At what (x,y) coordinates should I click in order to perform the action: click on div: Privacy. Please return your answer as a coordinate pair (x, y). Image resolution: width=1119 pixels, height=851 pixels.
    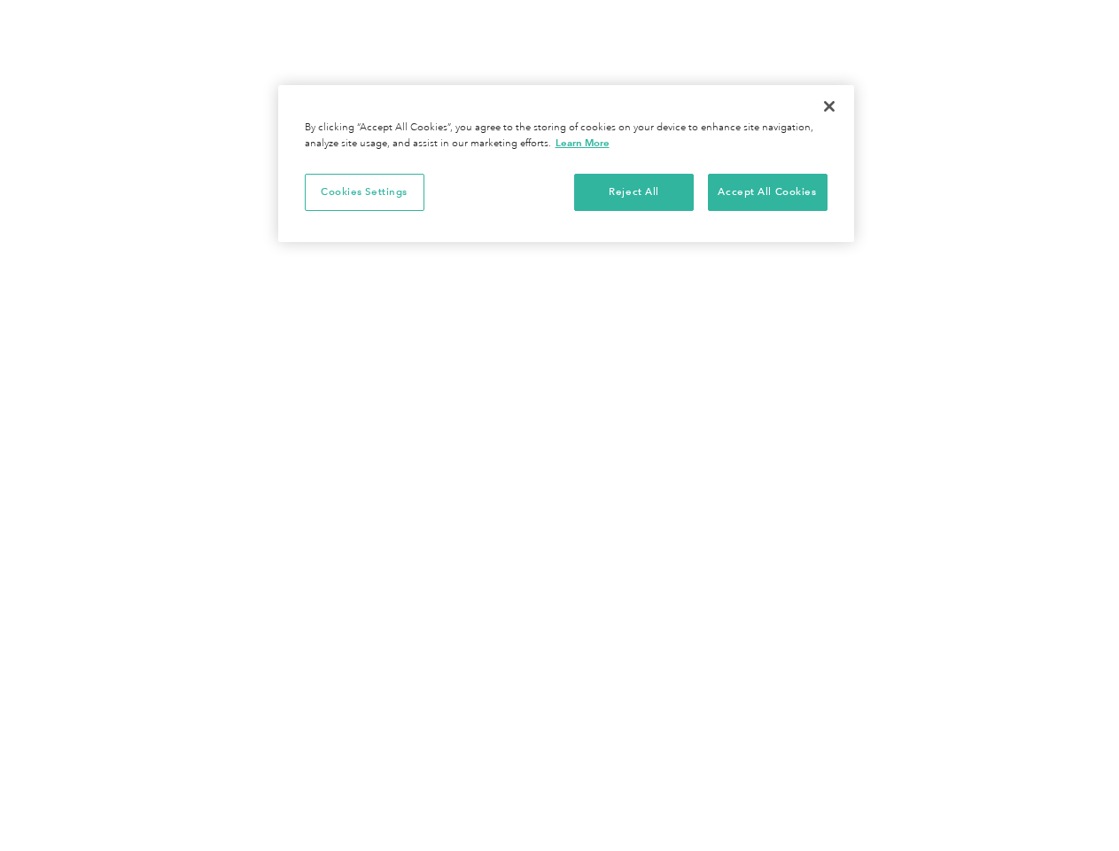
    Looking at the image, I should click on (566, 163).